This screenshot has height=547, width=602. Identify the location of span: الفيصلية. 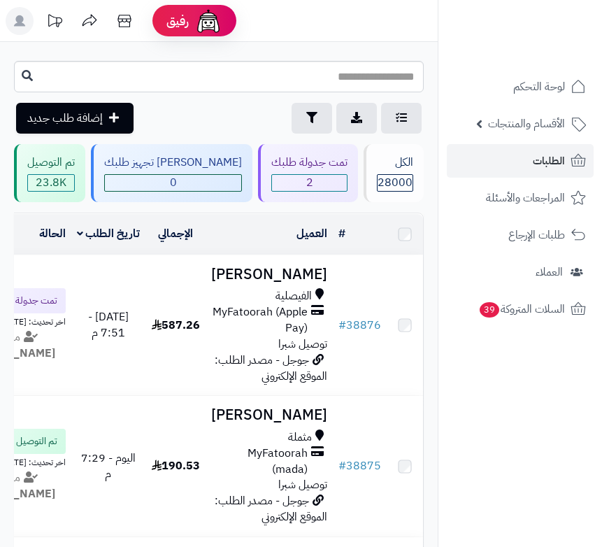
(294, 296).